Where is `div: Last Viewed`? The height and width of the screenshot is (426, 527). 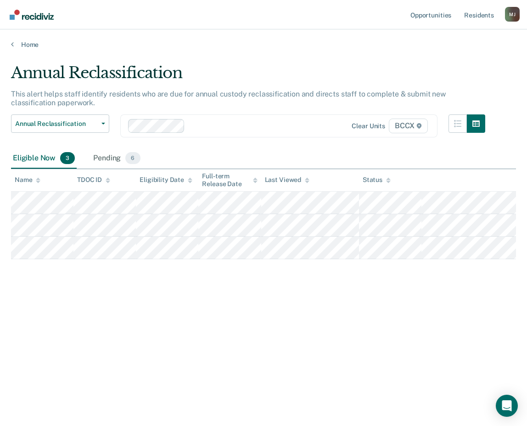 div: Last Viewed is located at coordinates (287, 179).